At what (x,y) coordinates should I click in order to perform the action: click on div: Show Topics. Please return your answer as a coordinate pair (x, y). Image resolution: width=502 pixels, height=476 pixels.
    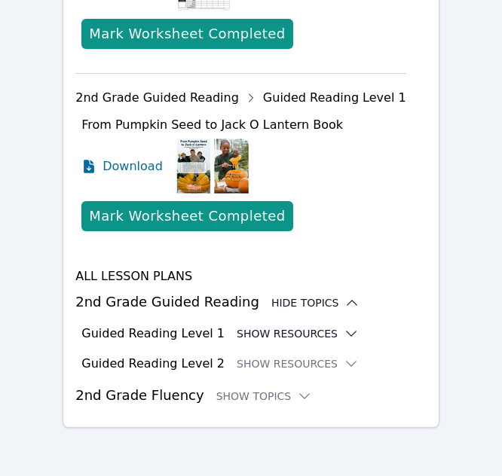
    Looking at the image, I should click on (264, 396).